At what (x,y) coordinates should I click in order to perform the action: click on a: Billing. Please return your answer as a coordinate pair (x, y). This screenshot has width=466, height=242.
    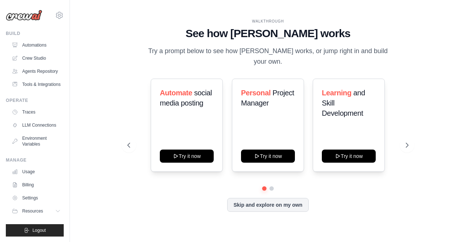
    Looking at the image, I should click on (36, 185).